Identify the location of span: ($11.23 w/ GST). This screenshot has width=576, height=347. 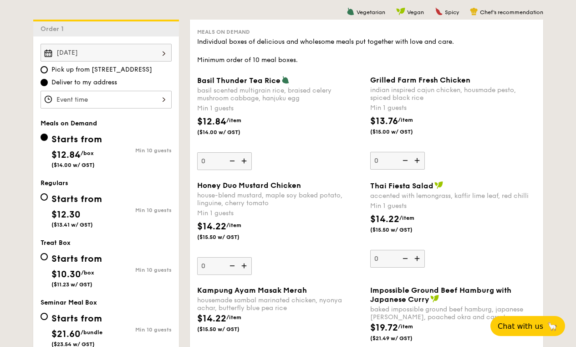
(72, 284).